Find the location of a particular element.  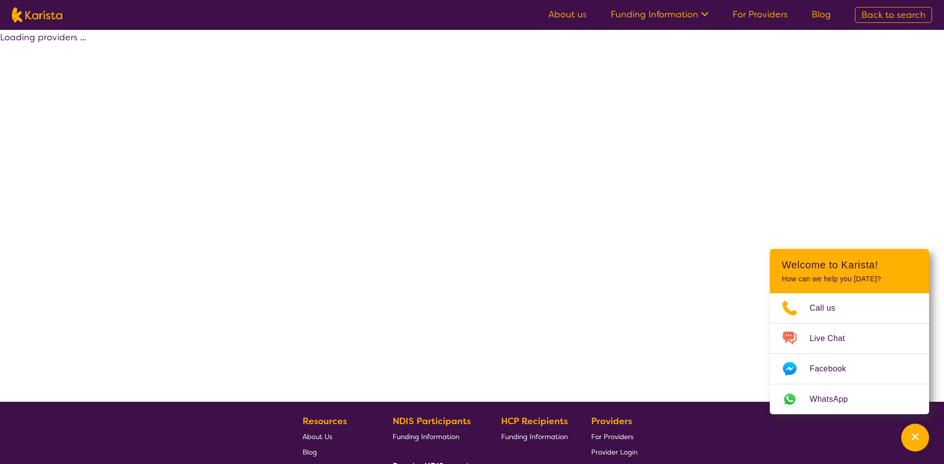

a: Back to search is located at coordinates (893, 15).